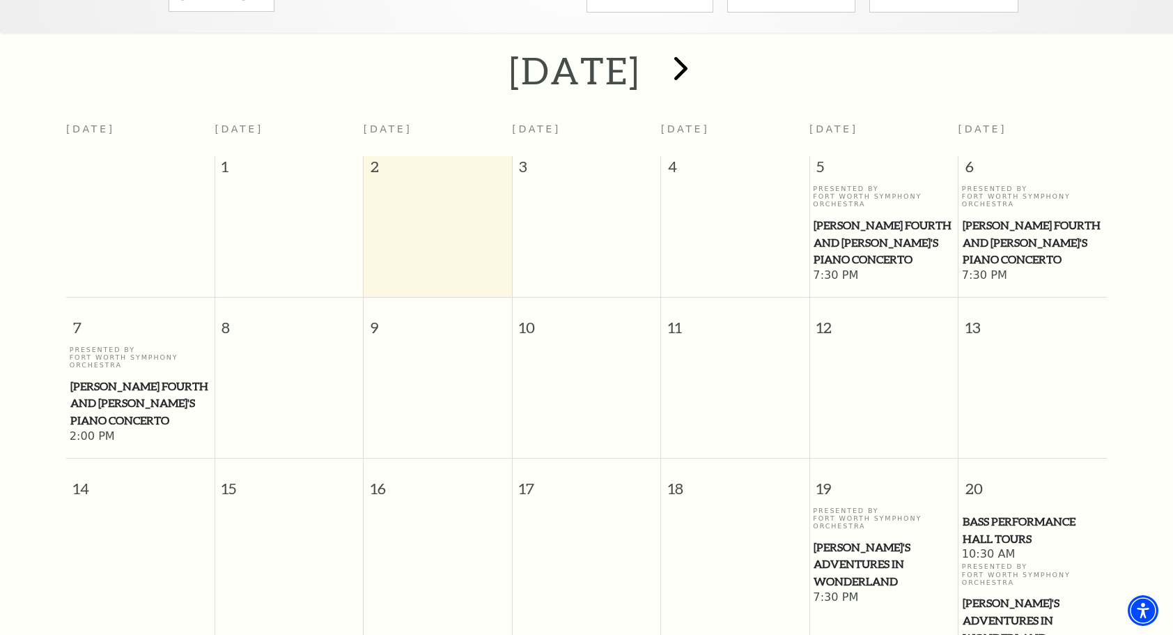  I want to click on span: 12, so click(884, 321).